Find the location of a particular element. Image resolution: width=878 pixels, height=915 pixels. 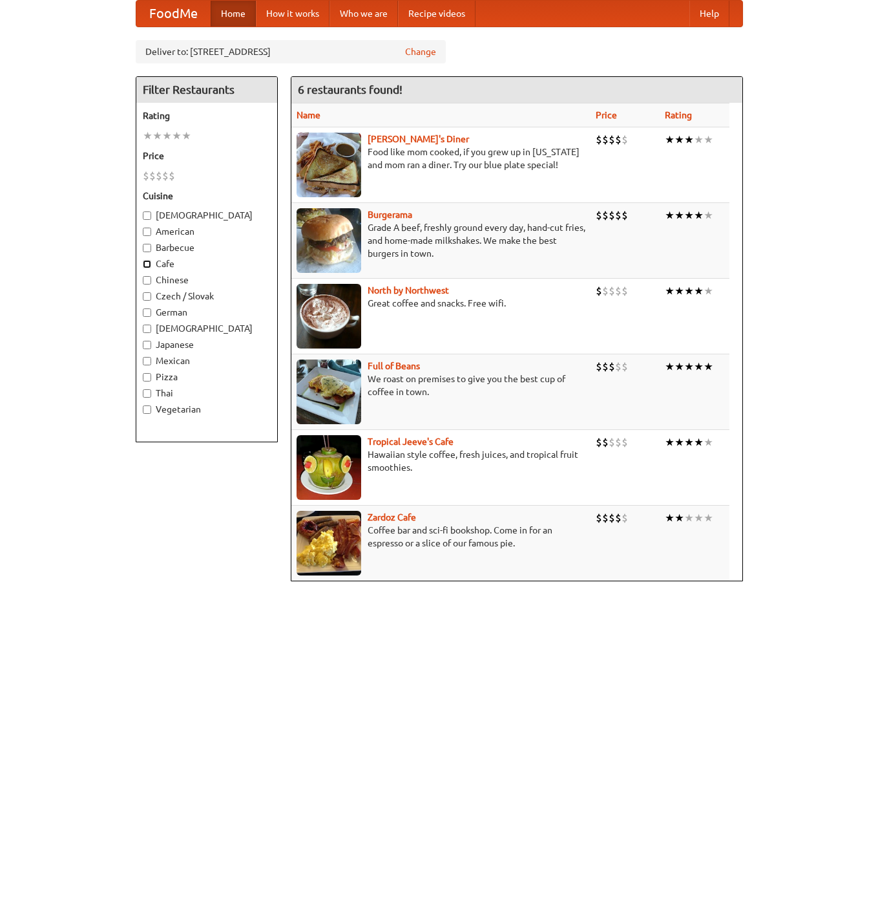

p: Great coffee and snacks. Free wifi. is located at coordinates (441, 303).